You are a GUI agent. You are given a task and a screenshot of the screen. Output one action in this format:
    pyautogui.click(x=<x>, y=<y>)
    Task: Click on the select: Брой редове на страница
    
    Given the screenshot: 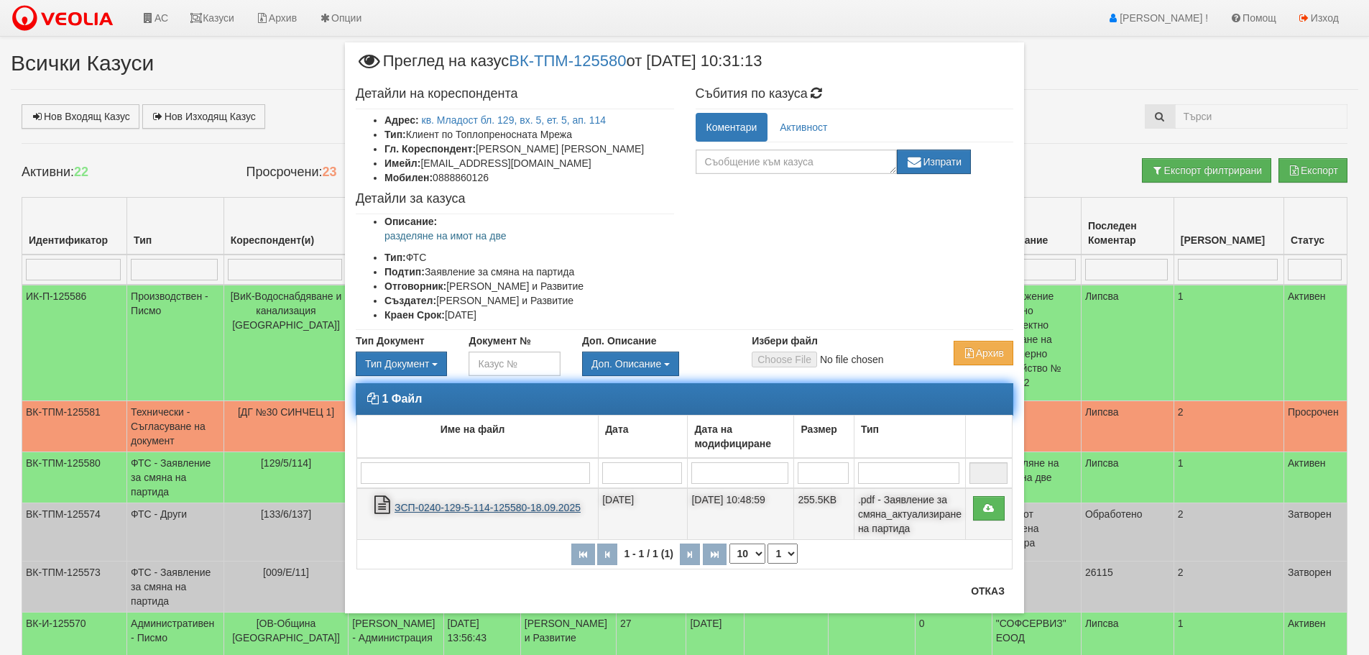 What is the action you would take?
    pyautogui.click(x=747, y=553)
    